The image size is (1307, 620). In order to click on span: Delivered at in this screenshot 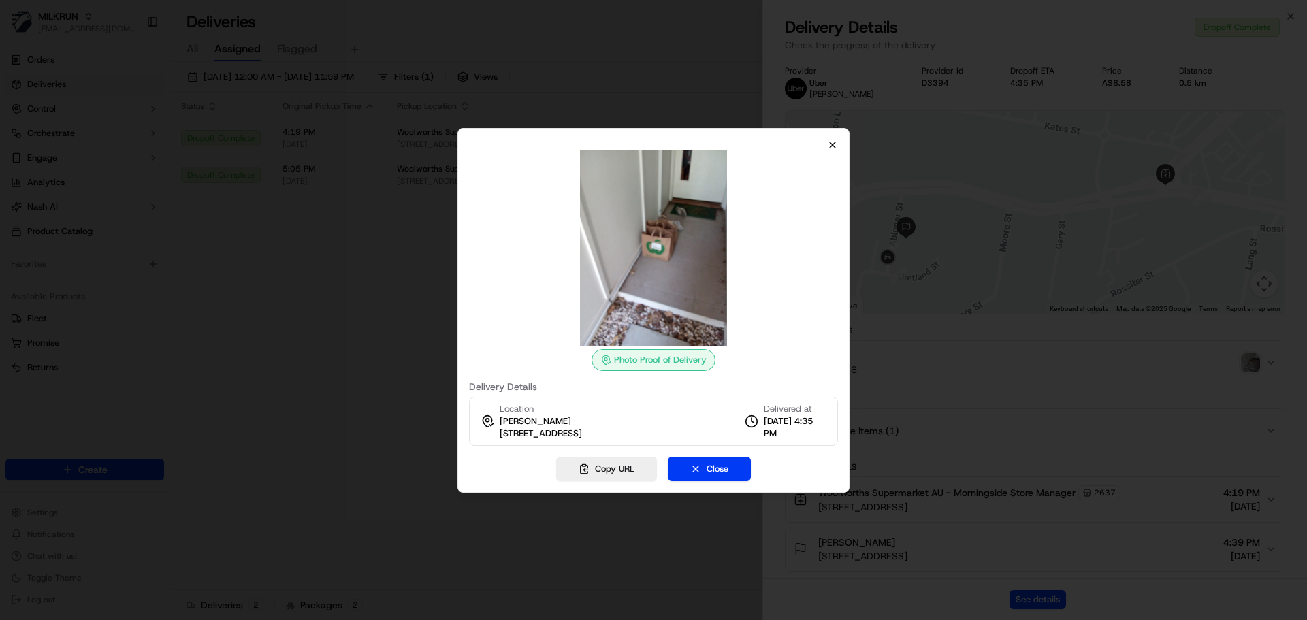, I will do `click(795, 409)`.